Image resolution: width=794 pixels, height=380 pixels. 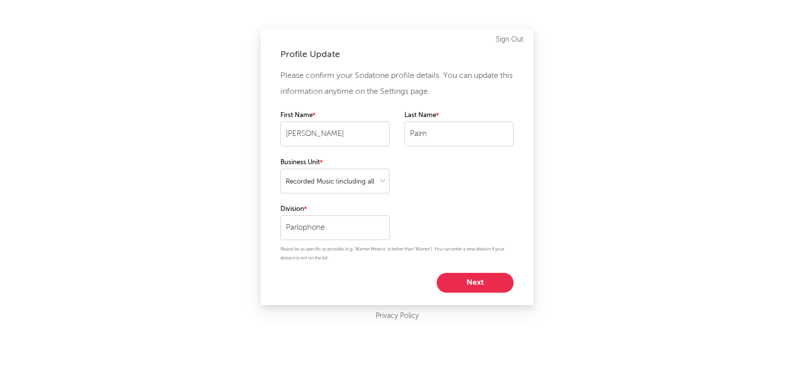 What do you see at coordinates (335, 228) in the screenshot?
I see `input: Your division` at bounding box center [335, 228].